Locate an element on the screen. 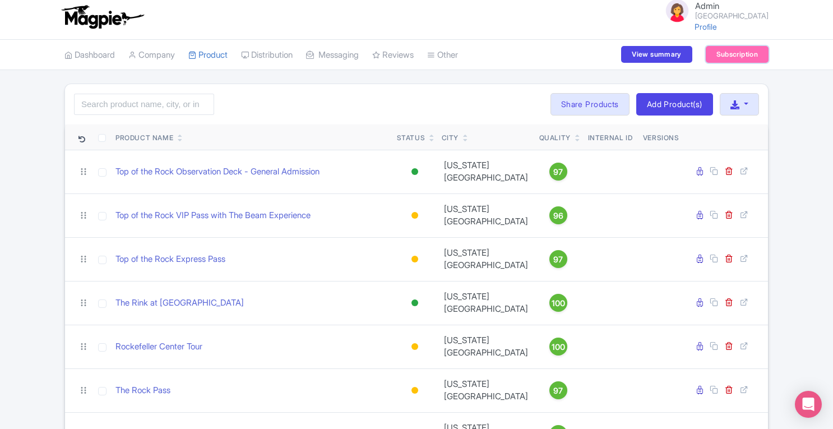  a: Distribution is located at coordinates (267, 55).